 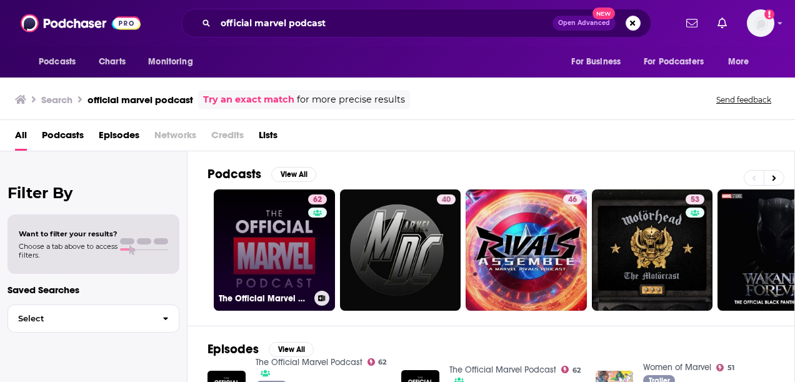 I want to click on div: Search podcasts, credits, & more..., so click(x=416, y=23).